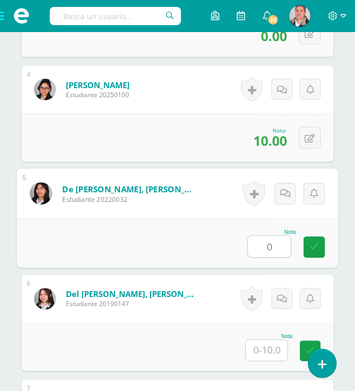  Describe the element at coordinates (270, 141) in the screenshot. I see `span: 10.00` at that location.